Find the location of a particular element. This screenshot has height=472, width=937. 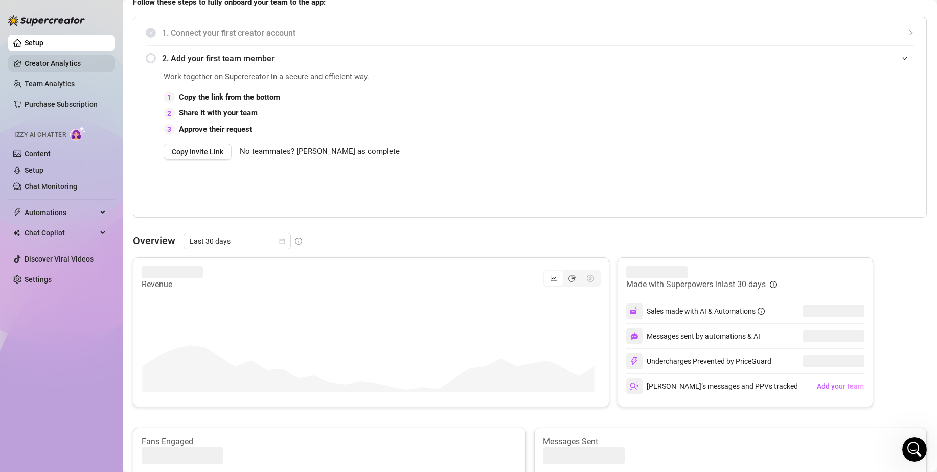

div: Use the "Exclude Fans - Handle Chats with AI" option if there are high spenders you want to chat ... is located at coordinates (88, 155).